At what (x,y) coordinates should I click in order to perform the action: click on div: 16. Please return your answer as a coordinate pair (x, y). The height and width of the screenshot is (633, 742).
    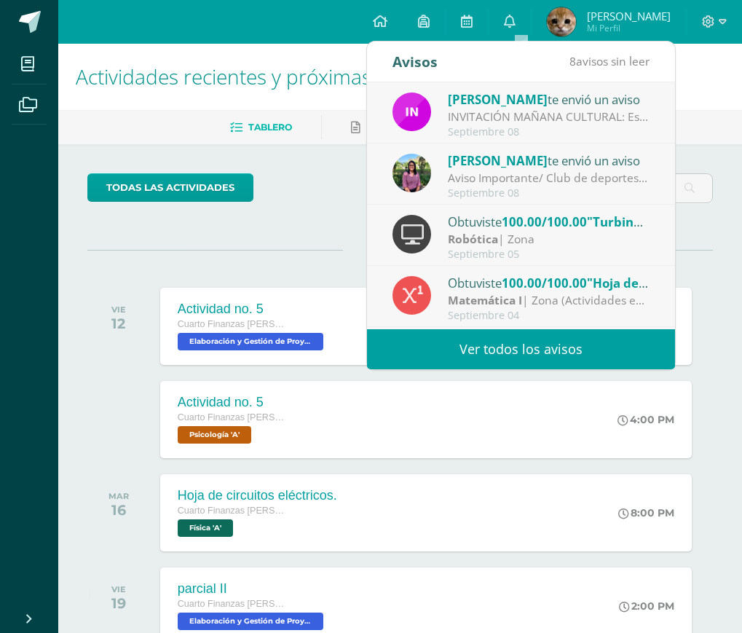
    Looking at the image, I should click on (119, 510).